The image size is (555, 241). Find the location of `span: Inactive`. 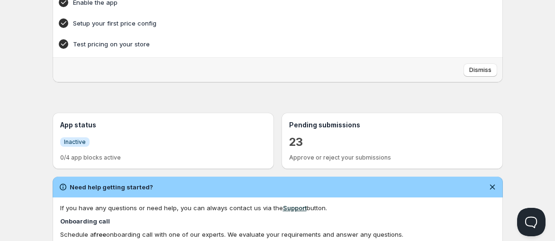

span: Inactive is located at coordinates (75, 142).